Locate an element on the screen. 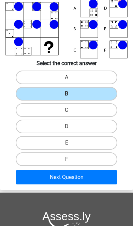 The width and height of the screenshot is (133, 226). label: B is located at coordinates (66, 94).